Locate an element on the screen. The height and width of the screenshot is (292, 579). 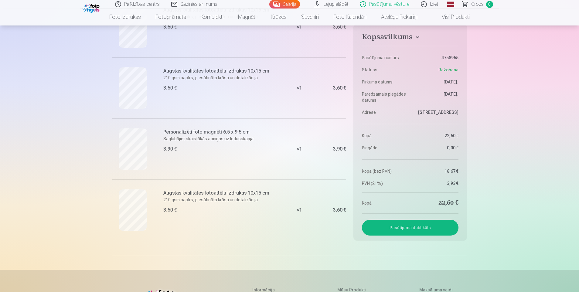
h6: Personalizēti foto magnēti 6.5 x 9.5 cm is located at coordinates (218, 132).